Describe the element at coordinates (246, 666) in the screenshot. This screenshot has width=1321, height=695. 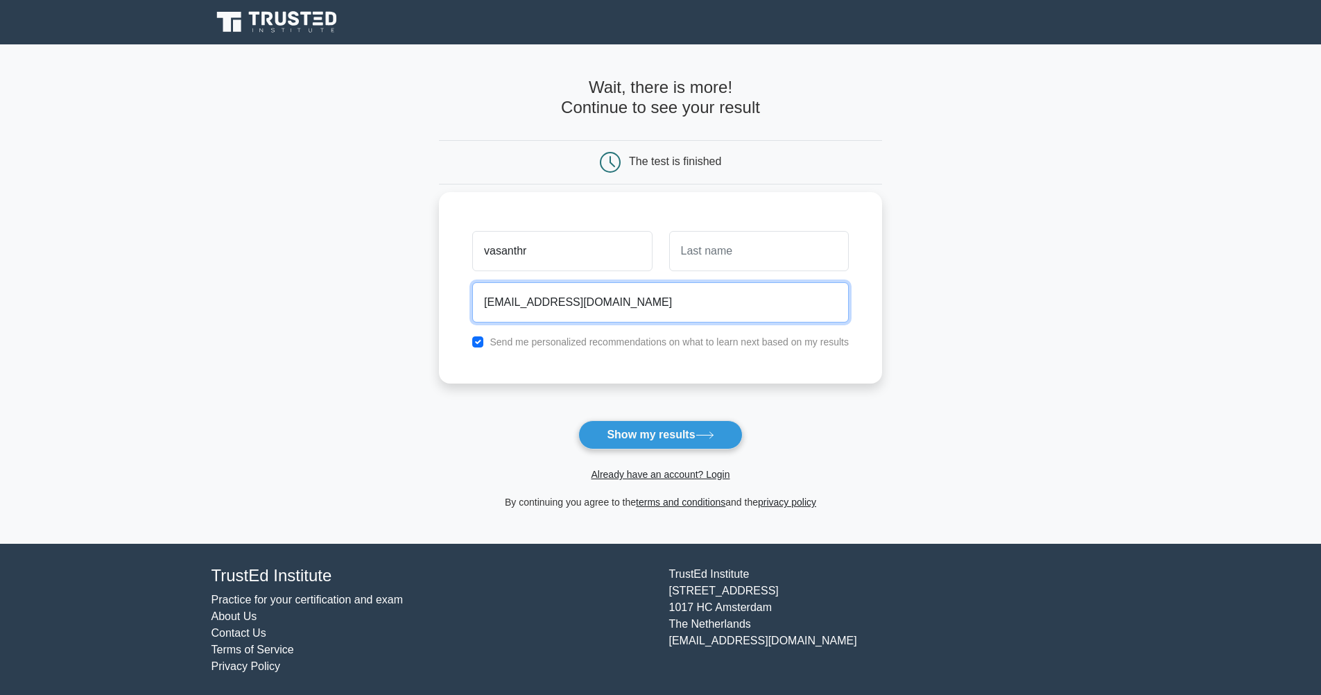
I see `a: Privacy Policy` at that location.